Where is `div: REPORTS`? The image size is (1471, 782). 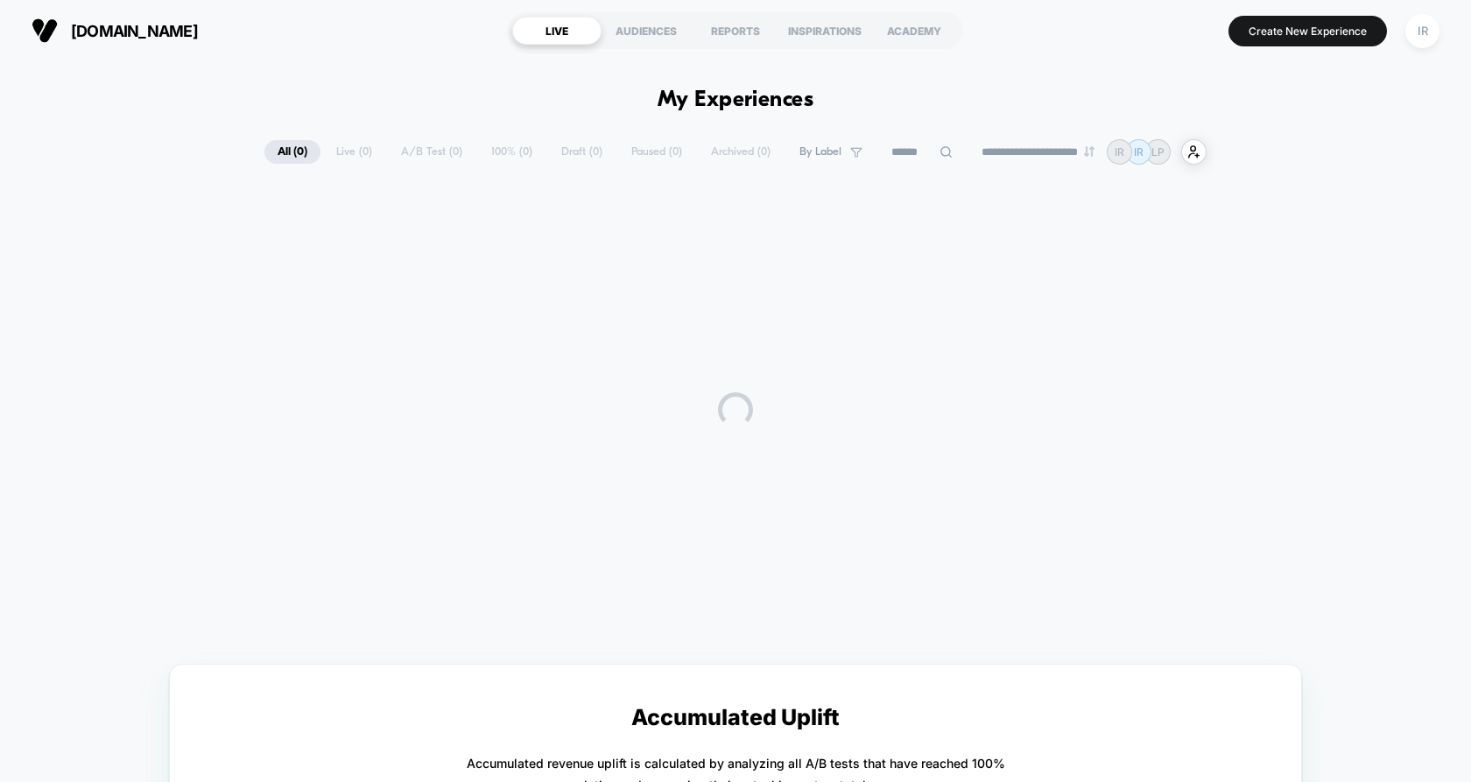 div: REPORTS is located at coordinates (736, 31).